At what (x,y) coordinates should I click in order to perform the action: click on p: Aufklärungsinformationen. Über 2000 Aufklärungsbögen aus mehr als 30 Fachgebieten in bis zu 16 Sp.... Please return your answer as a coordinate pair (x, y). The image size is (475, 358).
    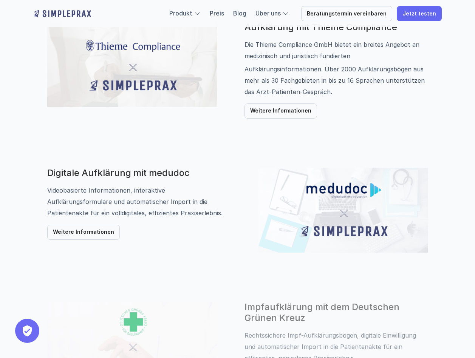
    Looking at the image, I should click on (336, 80).